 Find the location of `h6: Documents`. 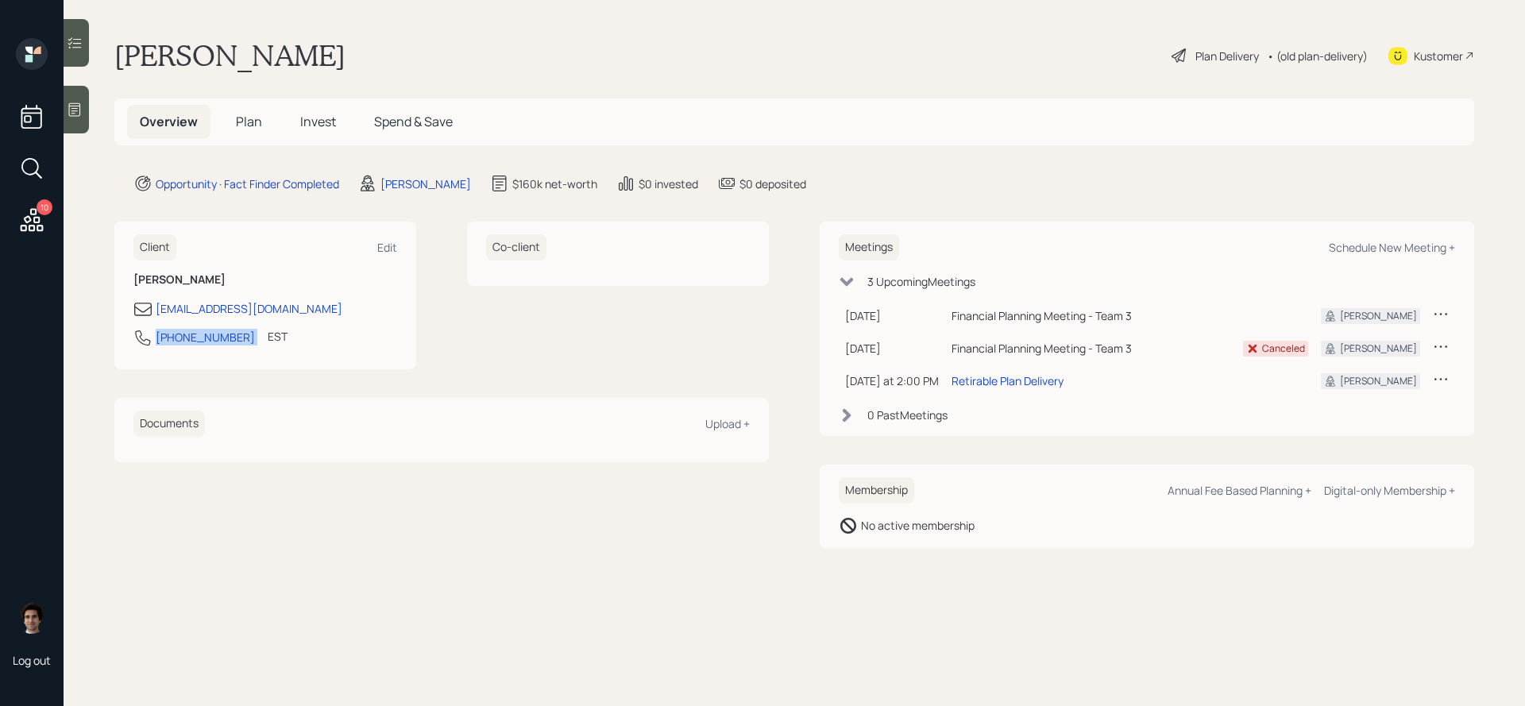

h6: Documents is located at coordinates (169, 423).